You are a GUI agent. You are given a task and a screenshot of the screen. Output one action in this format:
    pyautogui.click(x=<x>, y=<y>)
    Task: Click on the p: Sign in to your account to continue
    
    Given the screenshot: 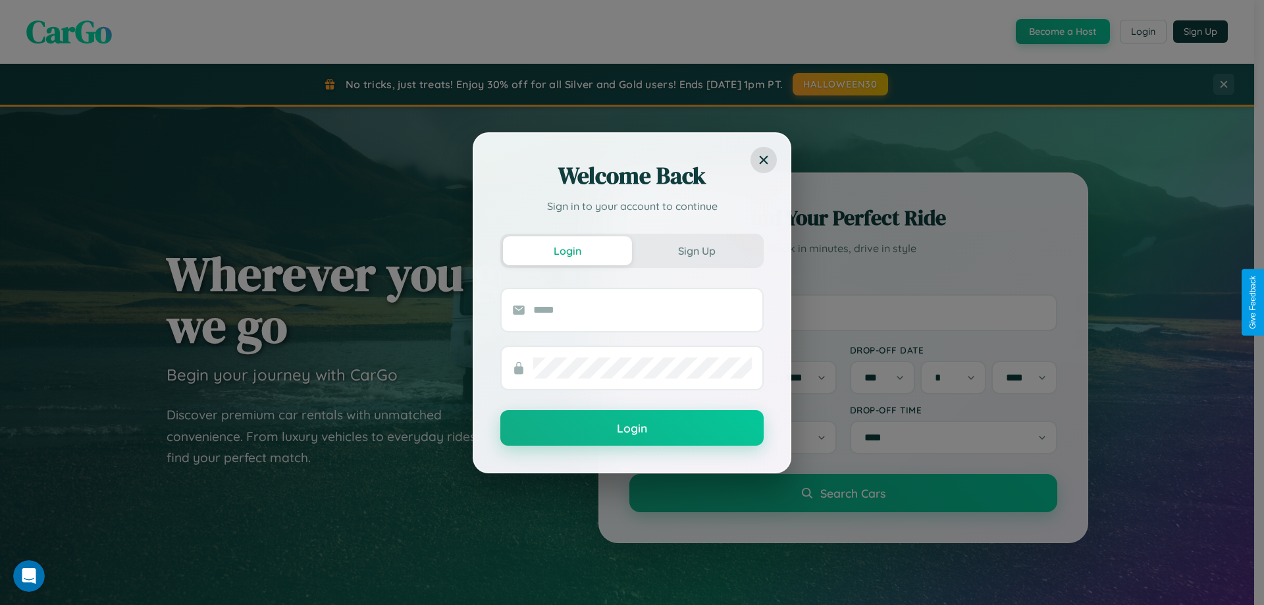 What is the action you would take?
    pyautogui.click(x=632, y=206)
    